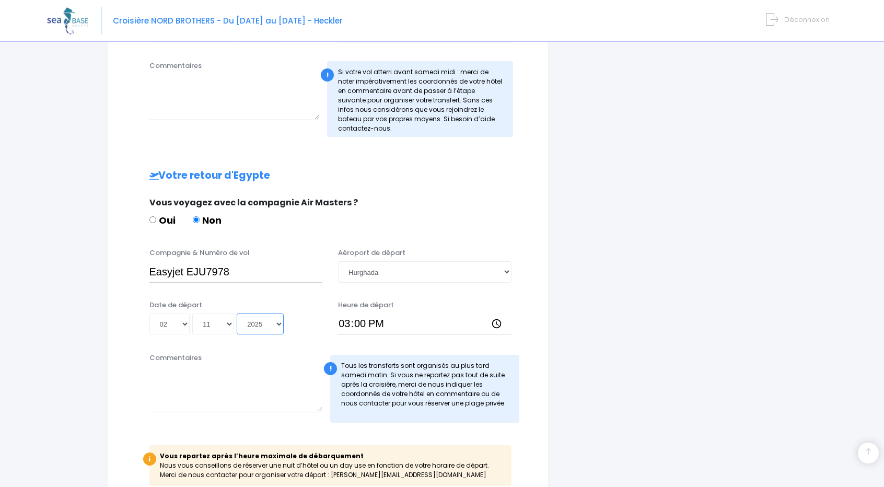  What do you see at coordinates (420, 99) in the screenshot?
I see `div: Si votre vol atterri avant samedi midi : merci de noter impérativement les coordonnés de votre hô...` at bounding box center [420, 99].